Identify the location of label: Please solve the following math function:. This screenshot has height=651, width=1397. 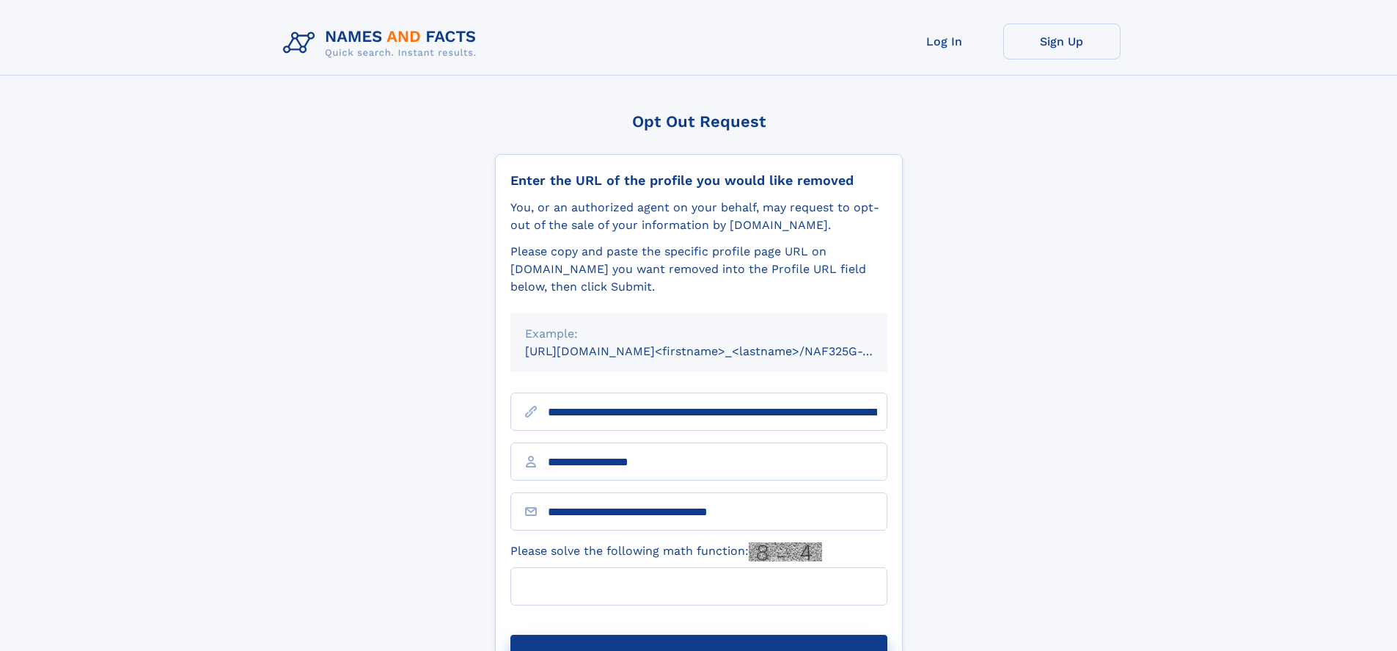
(666, 552).